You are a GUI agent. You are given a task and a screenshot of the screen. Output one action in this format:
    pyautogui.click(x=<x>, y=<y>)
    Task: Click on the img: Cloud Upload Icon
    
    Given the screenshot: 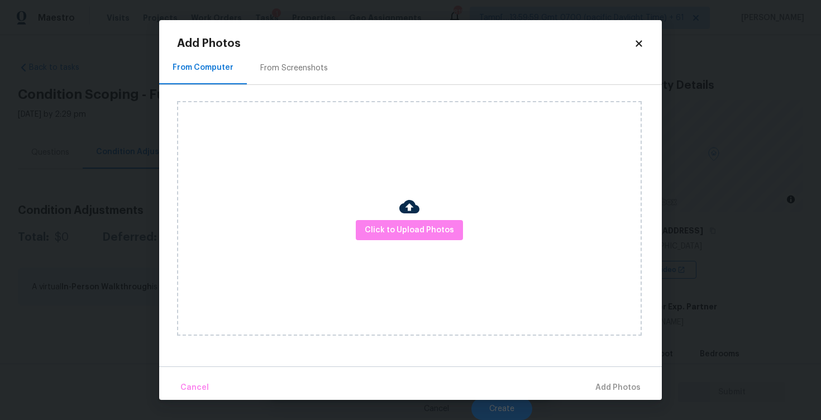 What is the action you would take?
    pyautogui.click(x=409, y=207)
    